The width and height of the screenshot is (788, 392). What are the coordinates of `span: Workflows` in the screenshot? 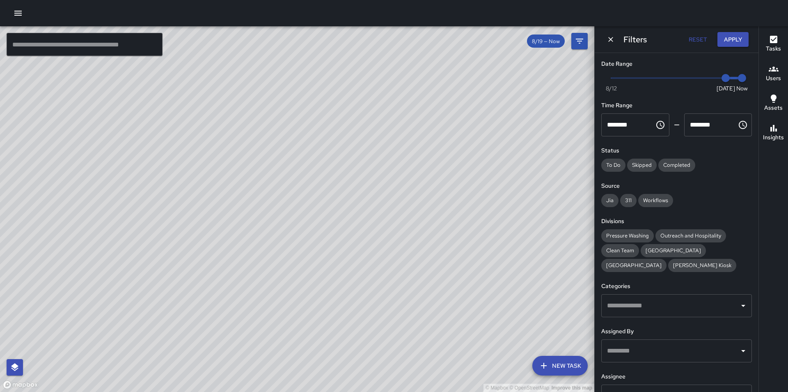 It's located at (655, 200).